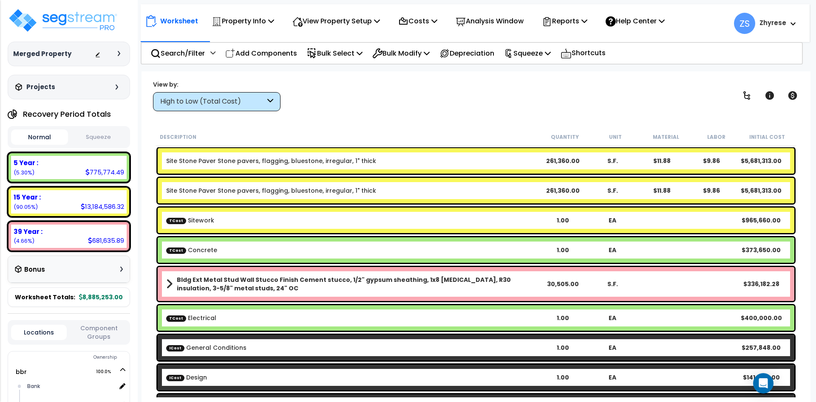 The width and height of the screenshot is (816, 402). What do you see at coordinates (565, 137) in the screenshot?
I see `small: Quantity` at bounding box center [565, 137].